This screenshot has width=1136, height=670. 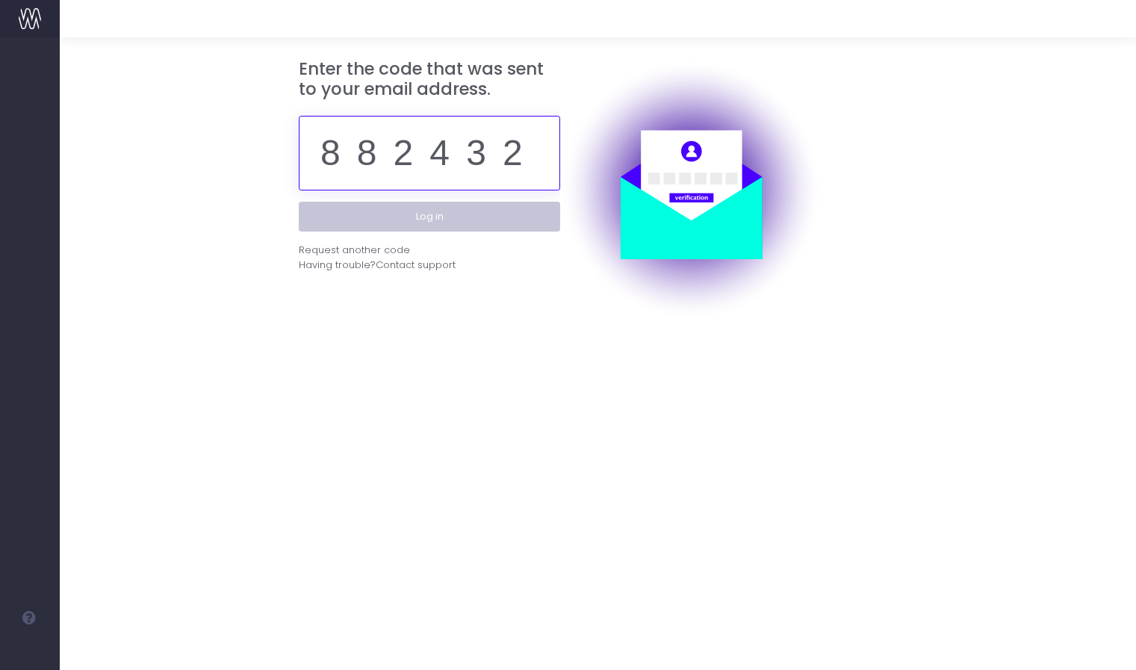 What do you see at coordinates (430, 217) in the screenshot?
I see `button: Log in` at bounding box center [430, 217].